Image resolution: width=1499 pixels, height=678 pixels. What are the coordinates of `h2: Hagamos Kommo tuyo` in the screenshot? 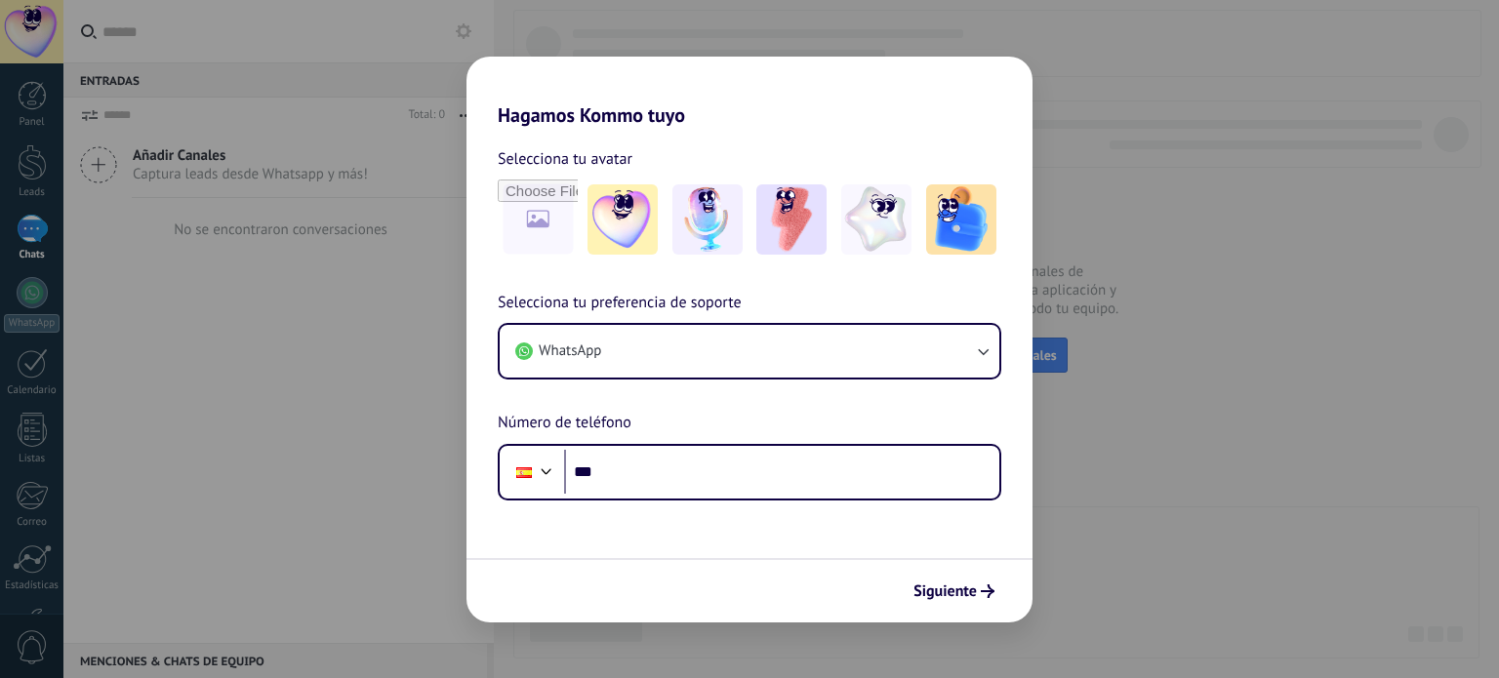 It's located at (750, 92).